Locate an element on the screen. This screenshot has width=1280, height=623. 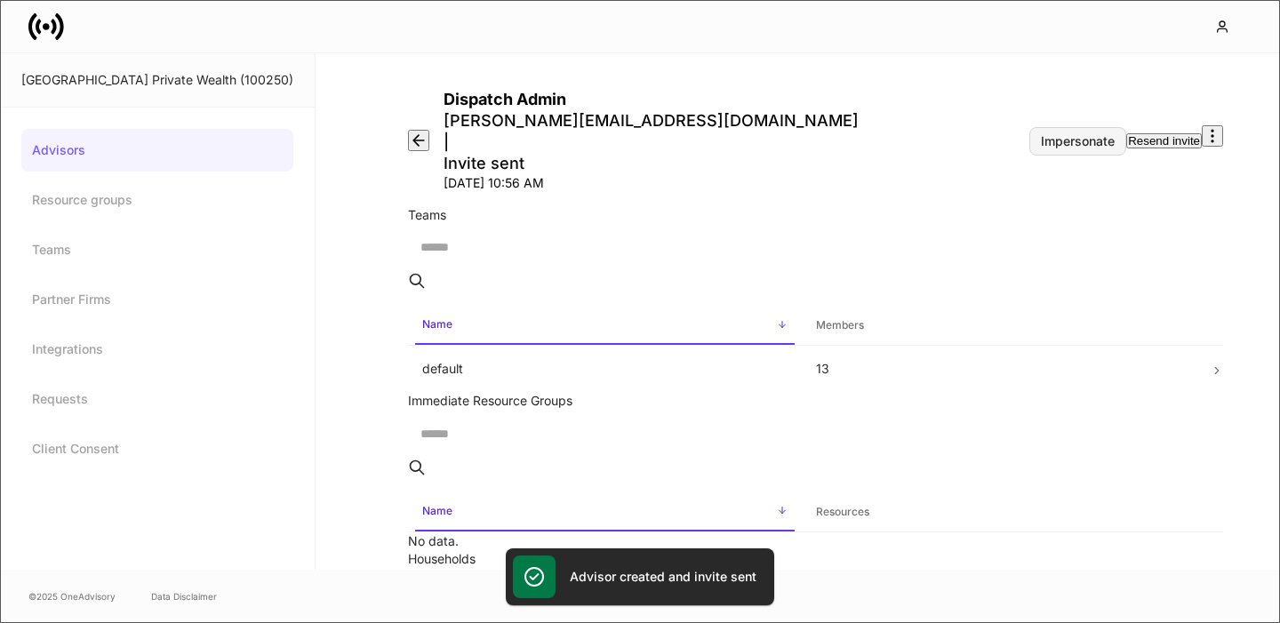
a: Data Disclaimer is located at coordinates (184, 596).